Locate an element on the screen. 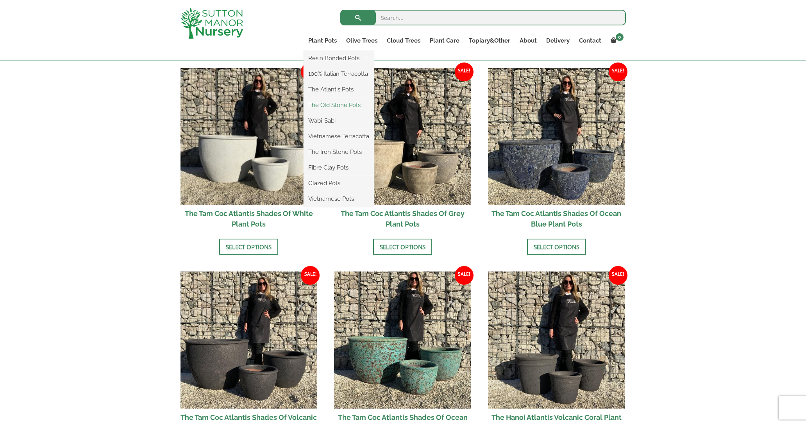 This screenshot has width=806, height=425. img: logo is located at coordinates (212, 23).